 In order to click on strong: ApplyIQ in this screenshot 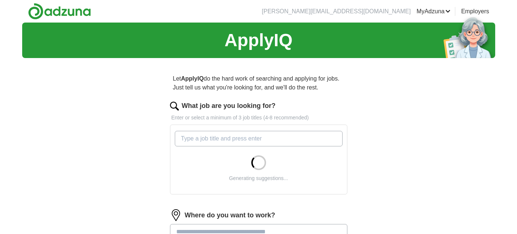, I will do `click(192, 78)`.